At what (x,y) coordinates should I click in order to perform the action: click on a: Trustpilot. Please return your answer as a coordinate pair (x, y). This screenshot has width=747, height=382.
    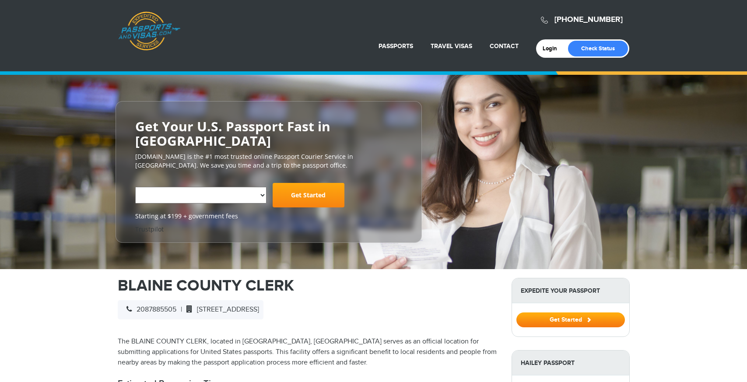
    Looking at the image, I should click on (149, 229).